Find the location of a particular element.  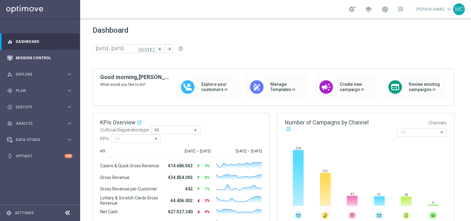

i: equalizer is located at coordinates (10, 42).